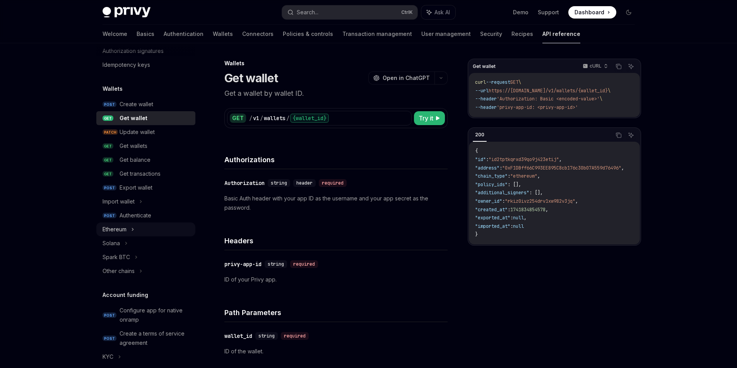  What do you see at coordinates (491, 185) in the screenshot?
I see `span: "policy_ids"` at bounding box center [491, 185].